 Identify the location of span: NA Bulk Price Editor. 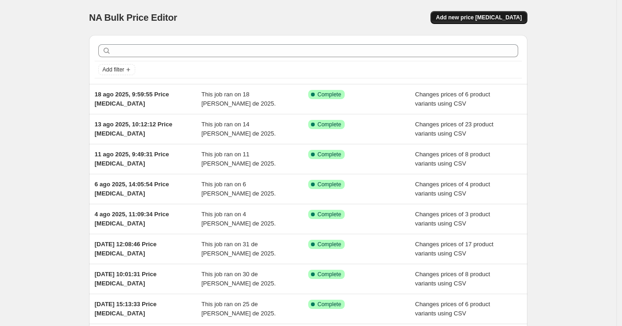
(133, 18).